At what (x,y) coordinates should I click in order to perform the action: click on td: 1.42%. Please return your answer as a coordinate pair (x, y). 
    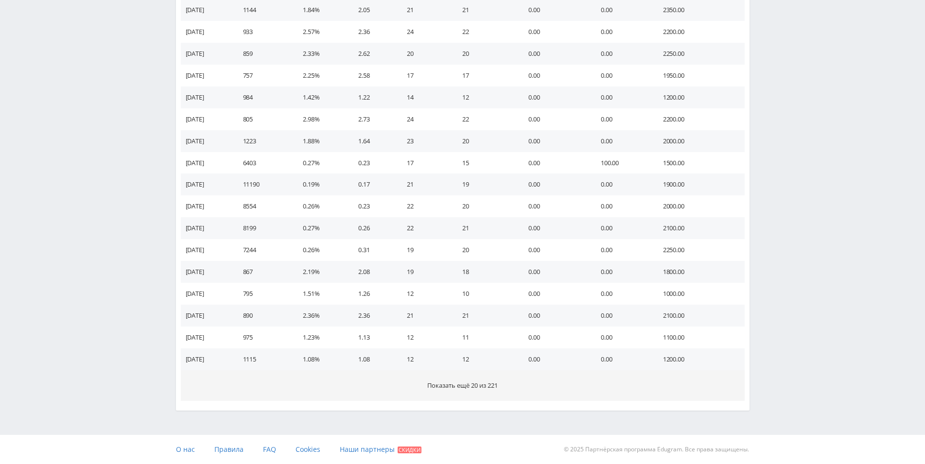
    Looking at the image, I should click on (321, 97).